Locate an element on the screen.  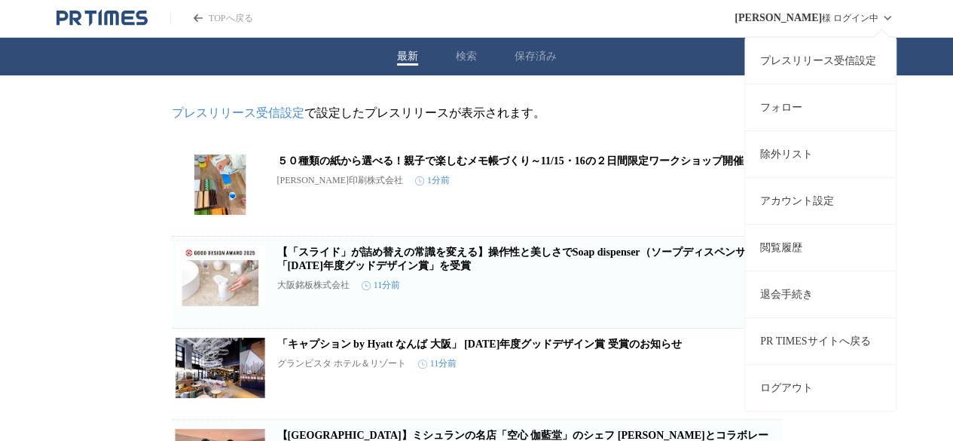
a: PR TIMESサイトへ戻る is located at coordinates (820, 341).